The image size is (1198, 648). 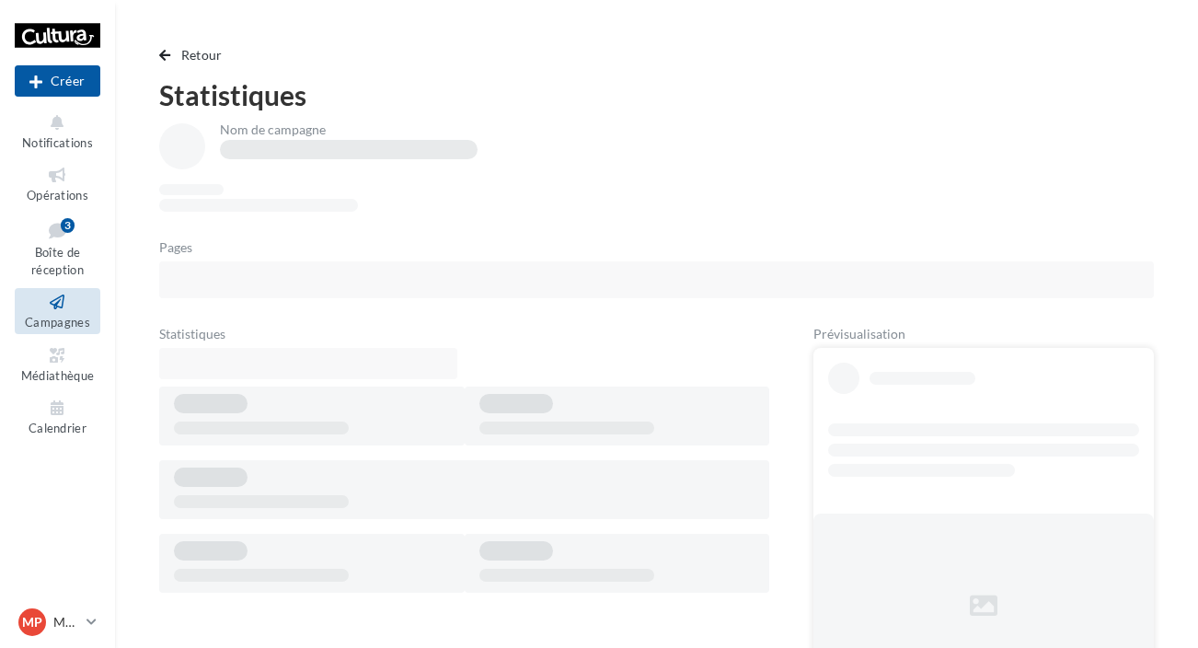 What do you see at coordinates (57, 416) in the screenshot?
I see `a: Calendrier` at bounding box center [57, 416].